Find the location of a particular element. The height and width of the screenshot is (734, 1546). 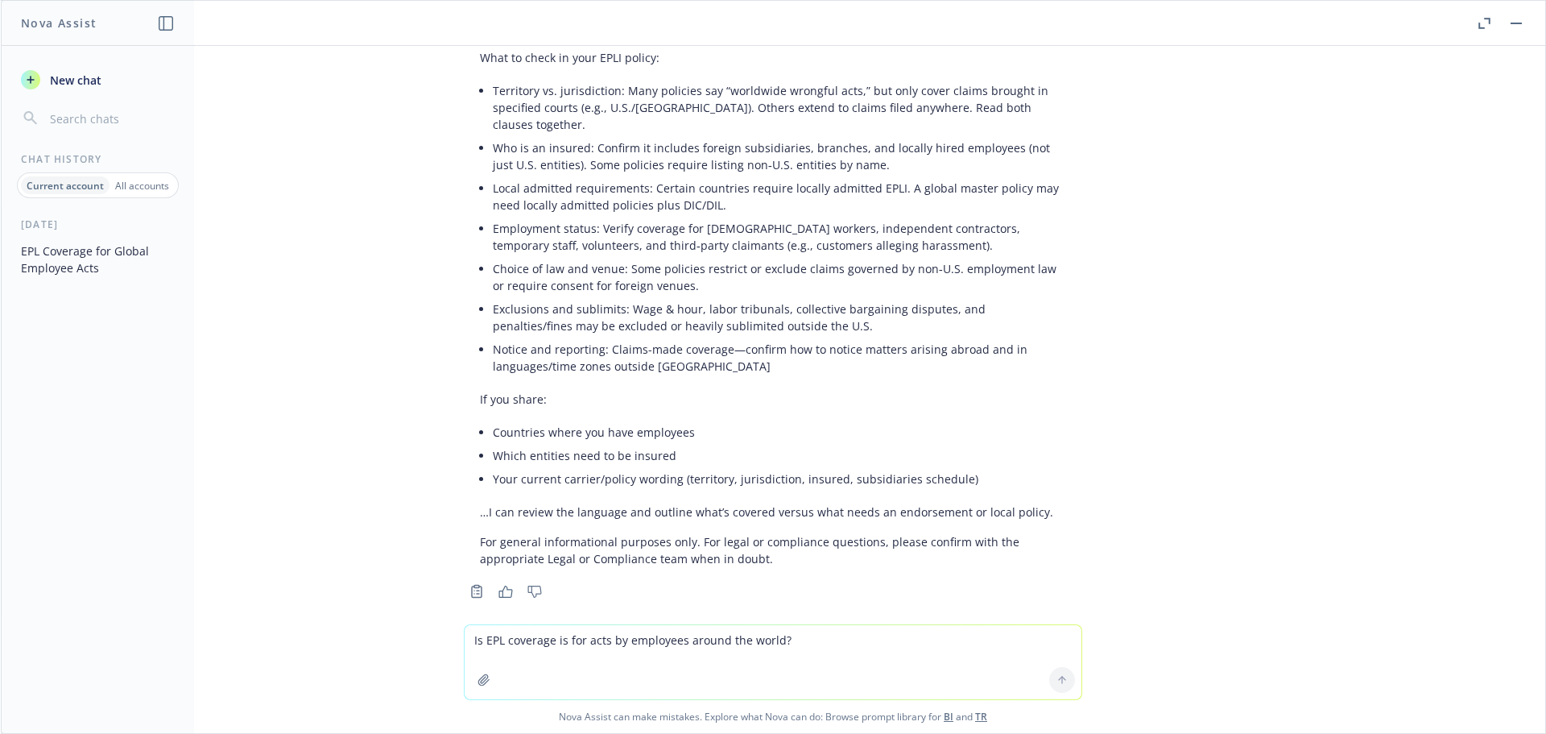

a: BI is located at coordinates (949, 716).